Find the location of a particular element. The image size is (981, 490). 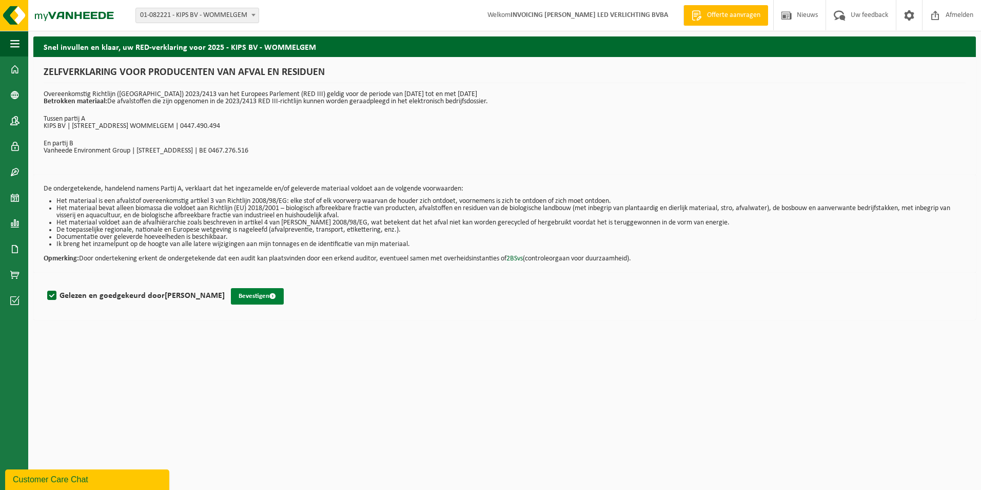

p: En partij B is located at coordinates (504, 144).